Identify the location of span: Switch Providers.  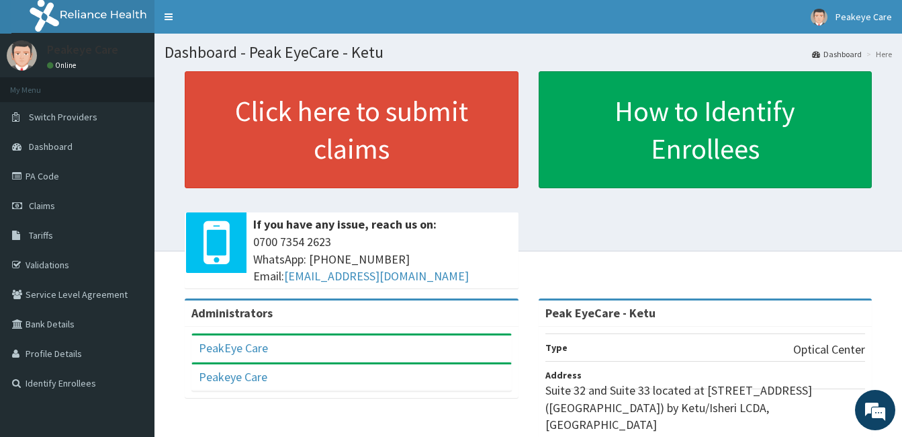
(63, 117).